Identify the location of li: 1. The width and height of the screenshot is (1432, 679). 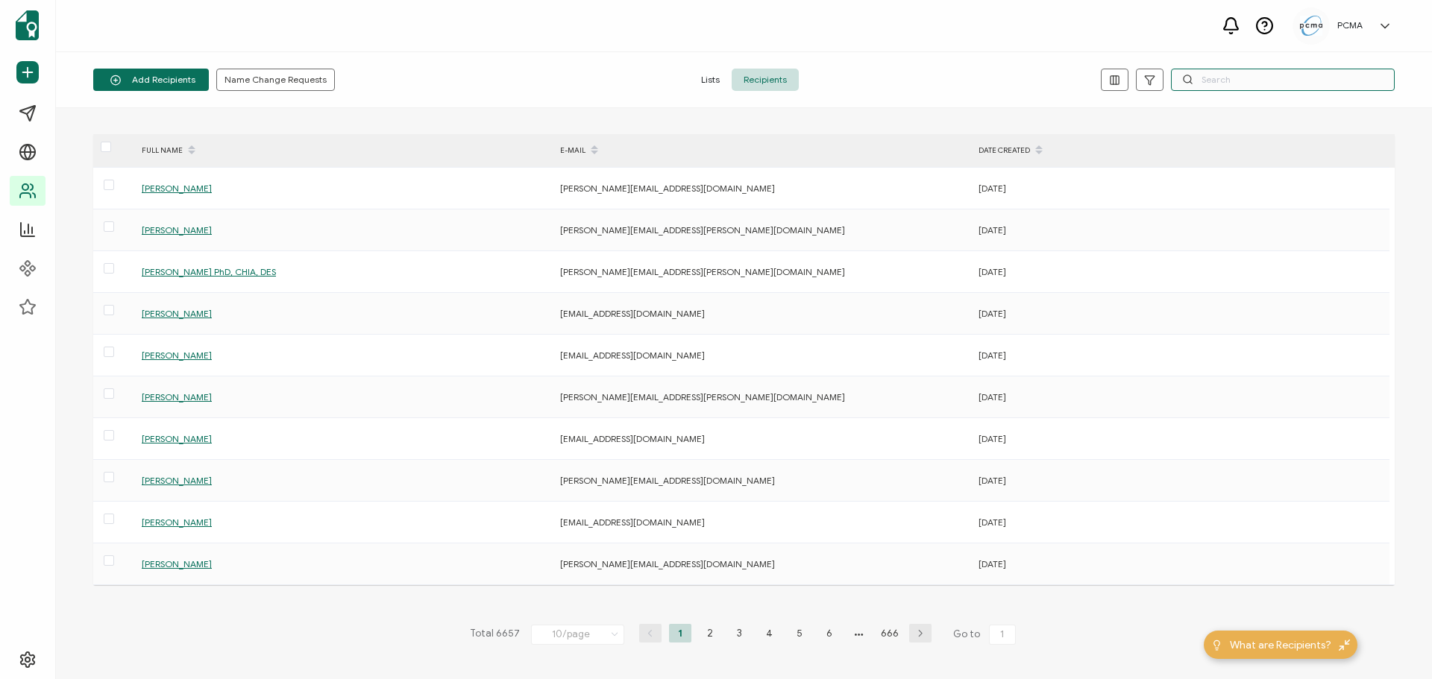
(680, 633).